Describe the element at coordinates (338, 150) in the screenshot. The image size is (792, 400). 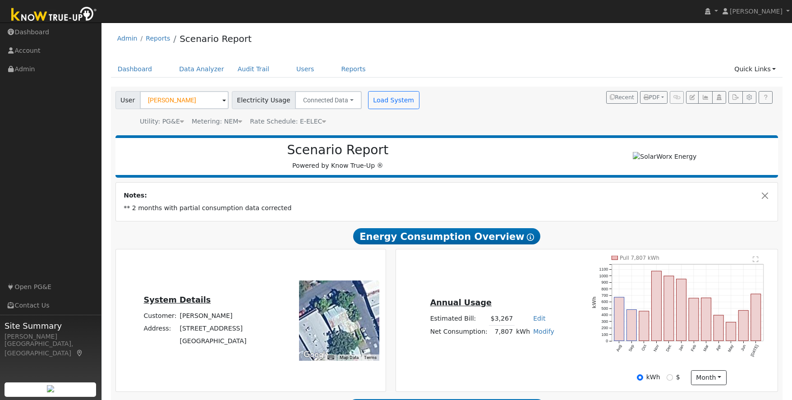
I see `h2: Scenario Report` at that location.